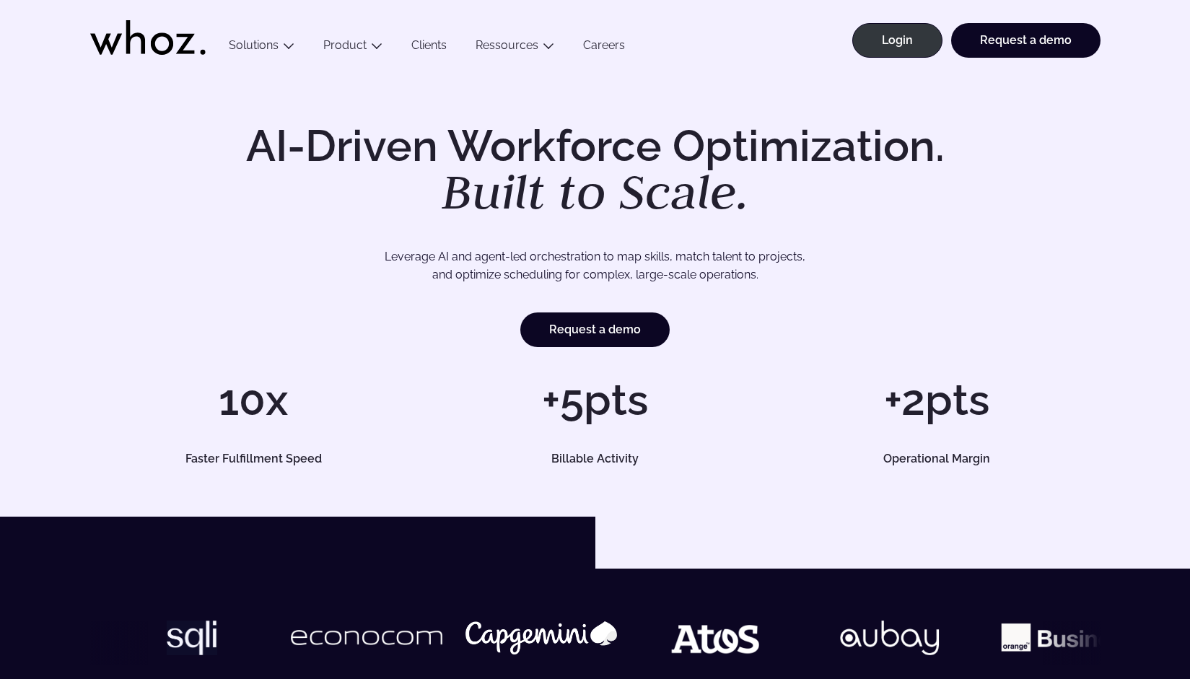  I want to click on a: Clients, so click(429, 48).